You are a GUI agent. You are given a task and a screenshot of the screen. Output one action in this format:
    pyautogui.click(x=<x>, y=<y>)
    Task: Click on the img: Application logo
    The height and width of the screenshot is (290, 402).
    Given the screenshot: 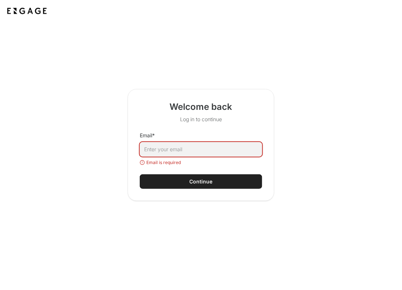 What is the action you would take?
    pyautogui.click(x=27, y=11)
    